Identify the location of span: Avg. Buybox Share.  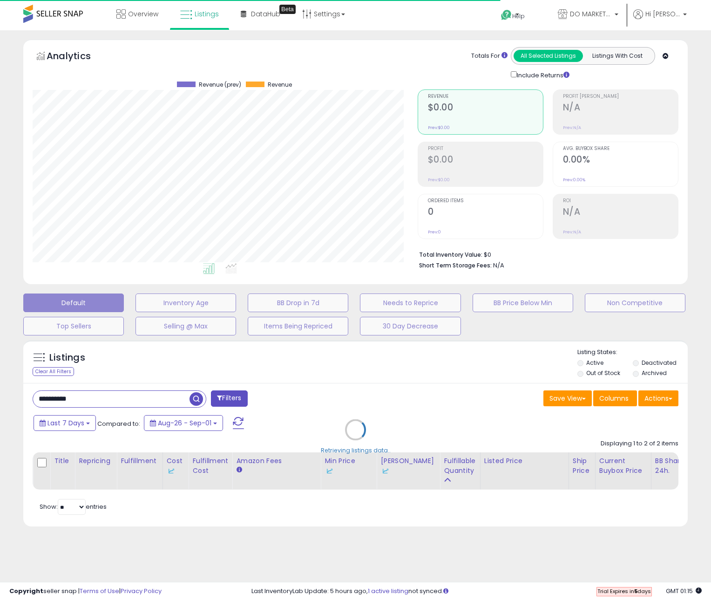
(620, 149).